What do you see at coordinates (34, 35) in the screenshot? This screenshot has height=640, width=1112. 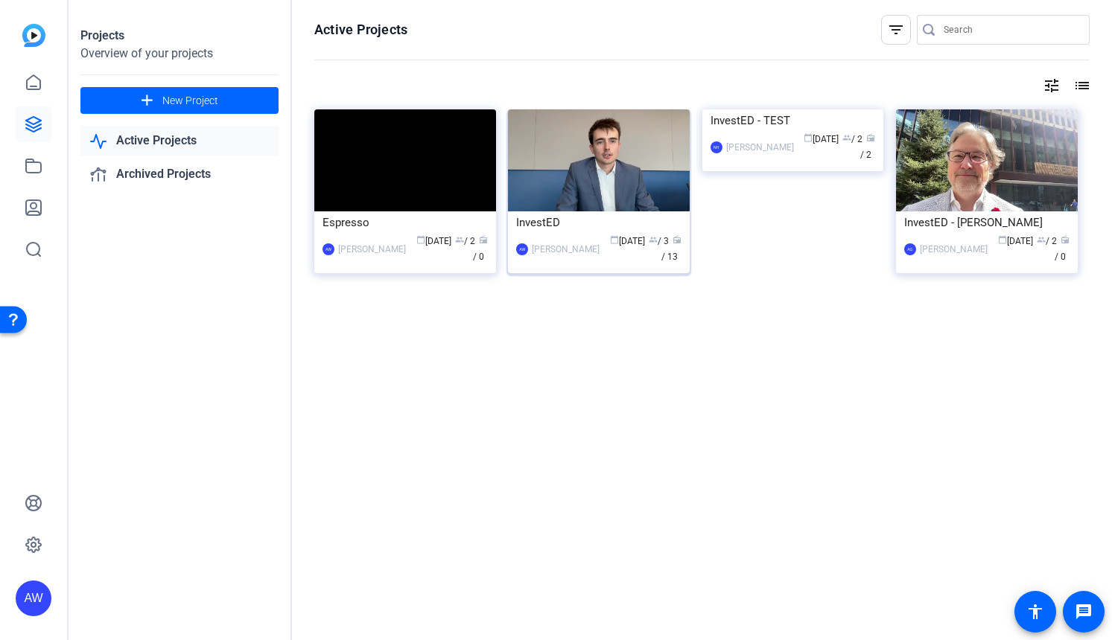 I see `img: blue-gradient.svg` at bounding box center [34, 35].